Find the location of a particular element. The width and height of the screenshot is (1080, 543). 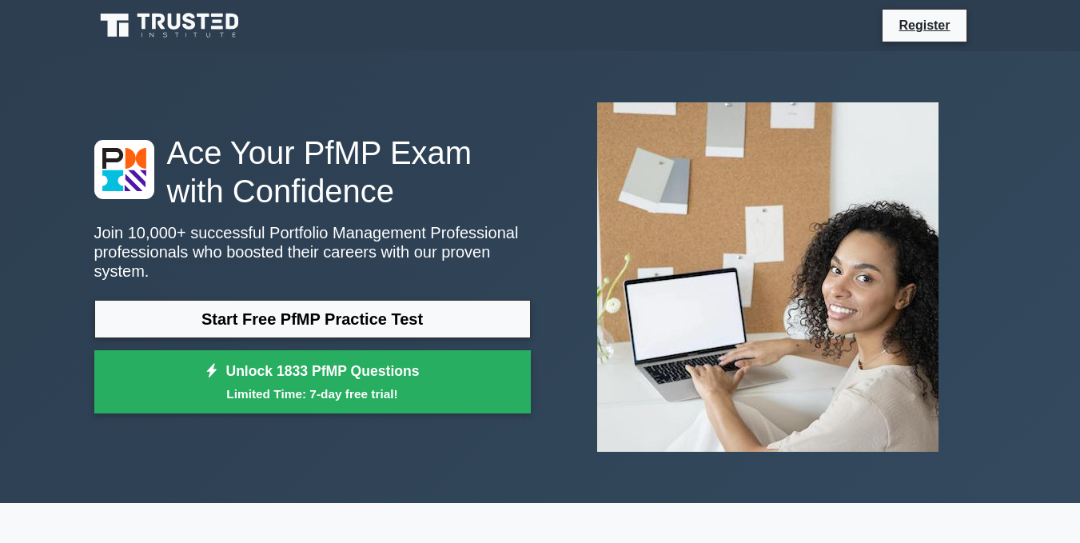

h1: Ace Your PfMP Exam with Confidence is located at coordinates (313, 172).